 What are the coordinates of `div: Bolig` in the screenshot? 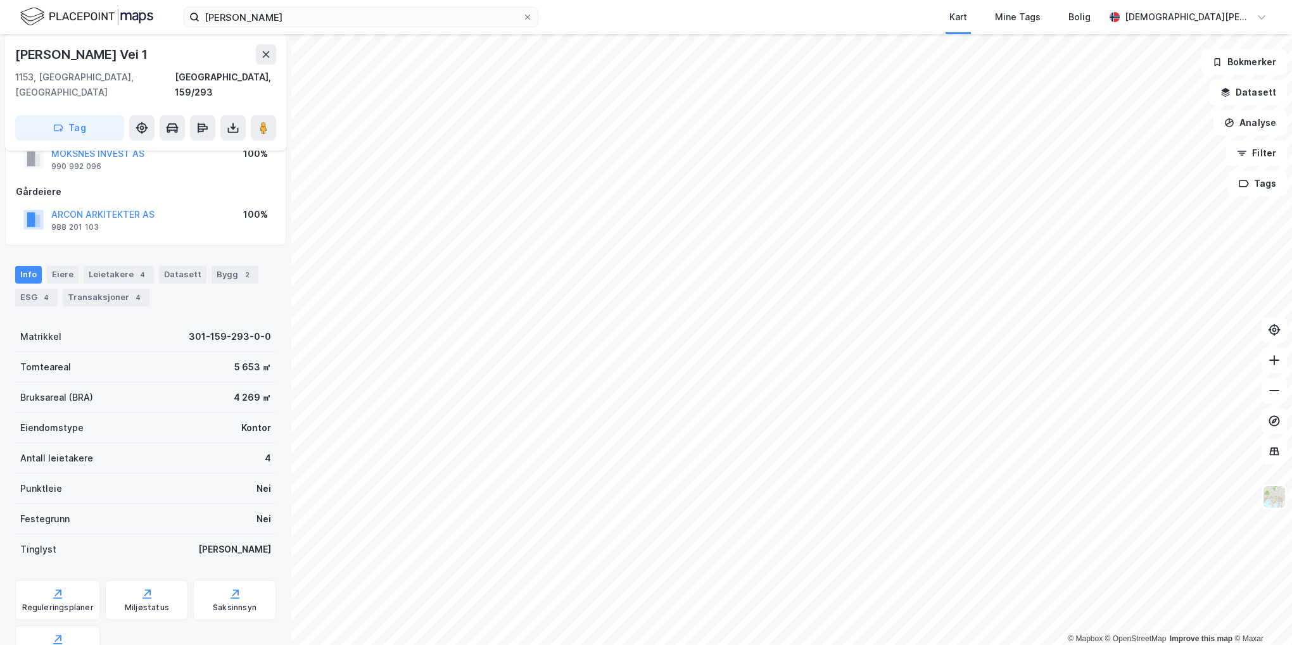 It's located at (1079, 17).